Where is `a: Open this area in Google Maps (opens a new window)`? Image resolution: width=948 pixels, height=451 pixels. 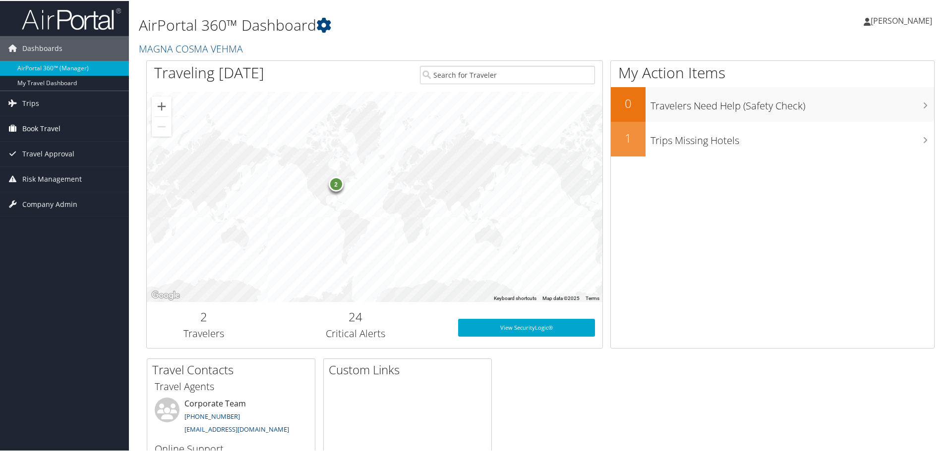 a: Open this area in Google Maps (opens a new window) is located at coordinates (166, 295).